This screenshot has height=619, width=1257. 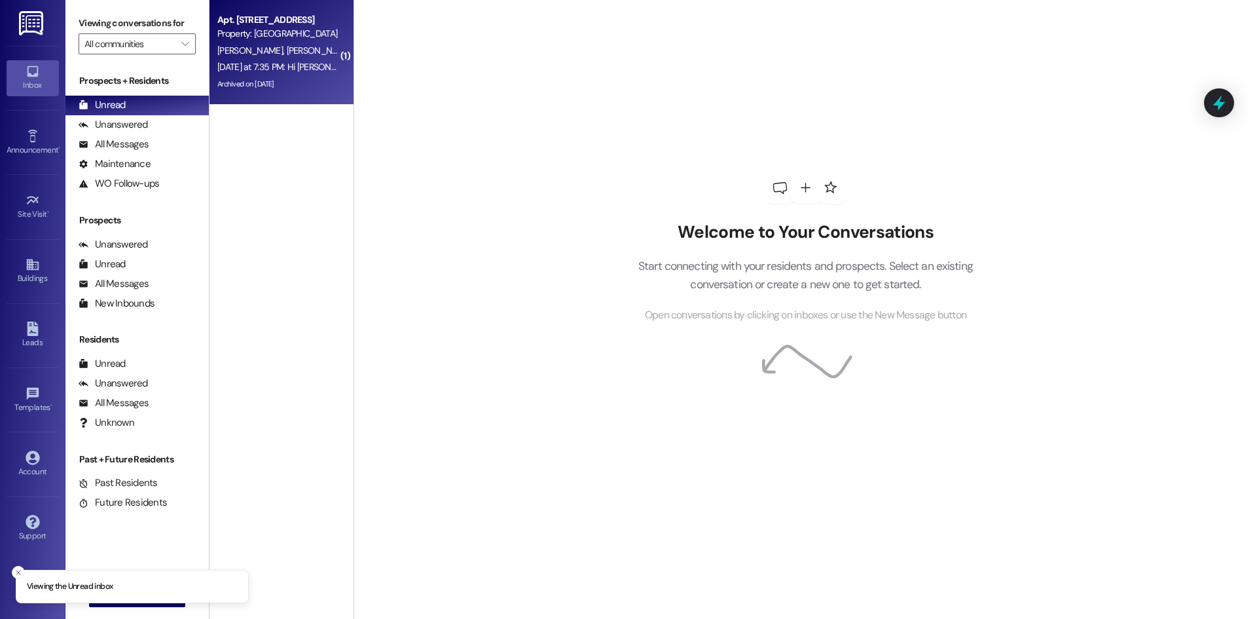 I want to click on div: Prospects + Residents, so click(x=137, y=81).